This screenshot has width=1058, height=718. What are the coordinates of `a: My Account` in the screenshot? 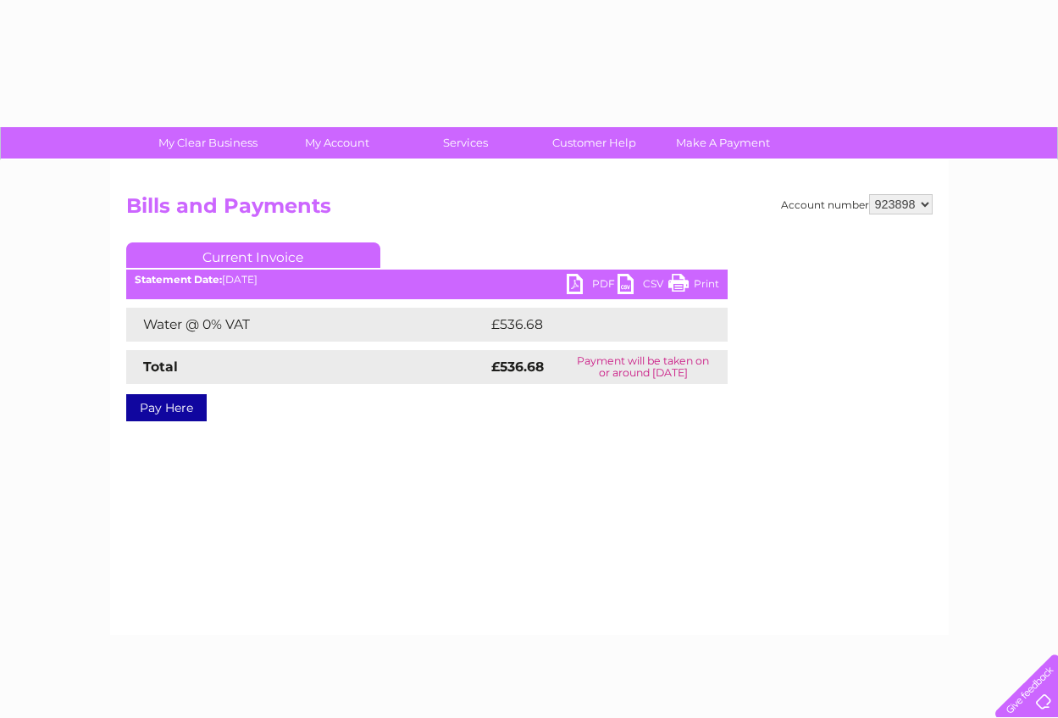 It's located at (336, 142).